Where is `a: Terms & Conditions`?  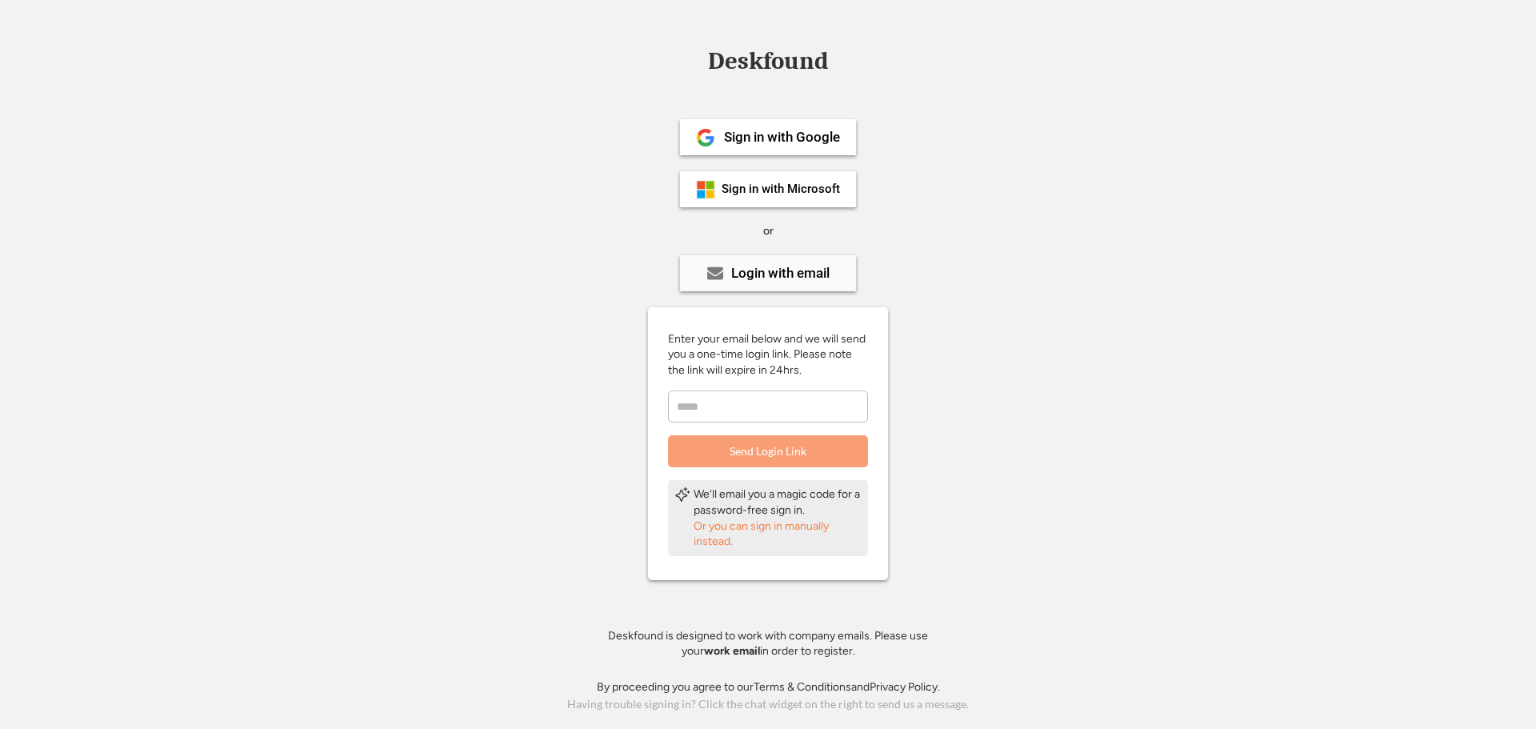
a: Terms & Conditions is located at coordinates (802, 686).